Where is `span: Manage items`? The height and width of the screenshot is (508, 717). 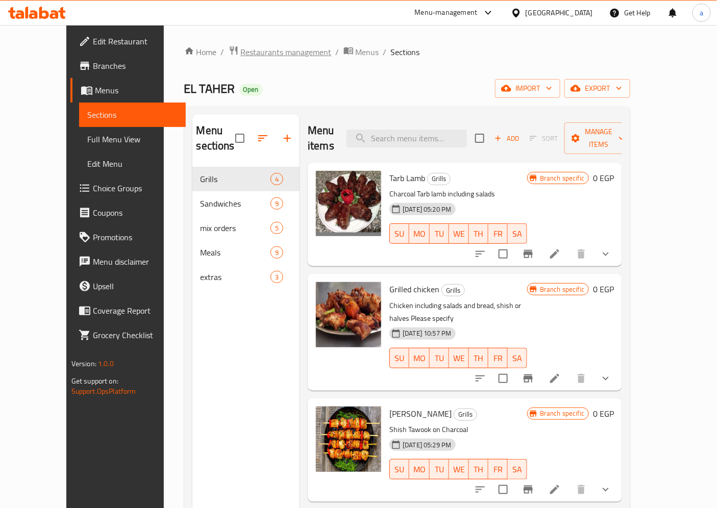 span: Manage items is located at coordinates (599, 138).